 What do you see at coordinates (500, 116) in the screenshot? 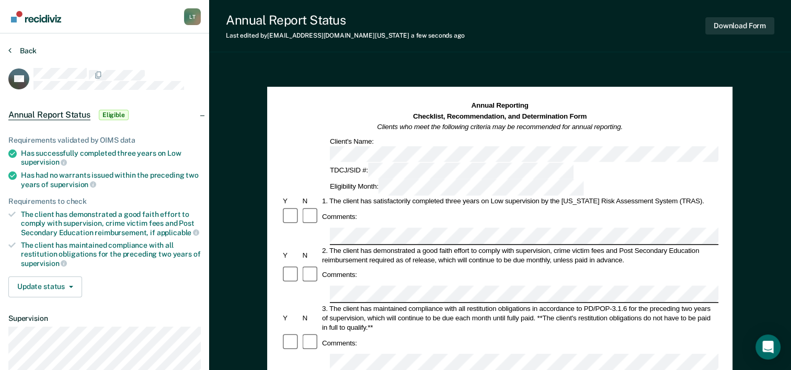
I see `strong: Checklist, Recommendation, and Determination Form` at bounding box center [500, 116].